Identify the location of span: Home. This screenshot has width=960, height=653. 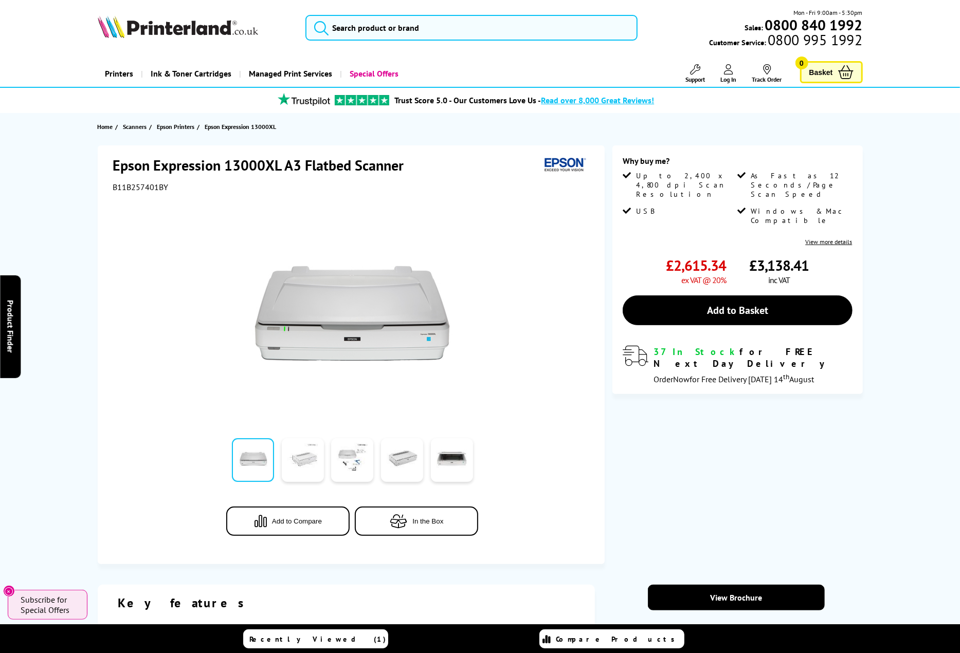
(105, 126).